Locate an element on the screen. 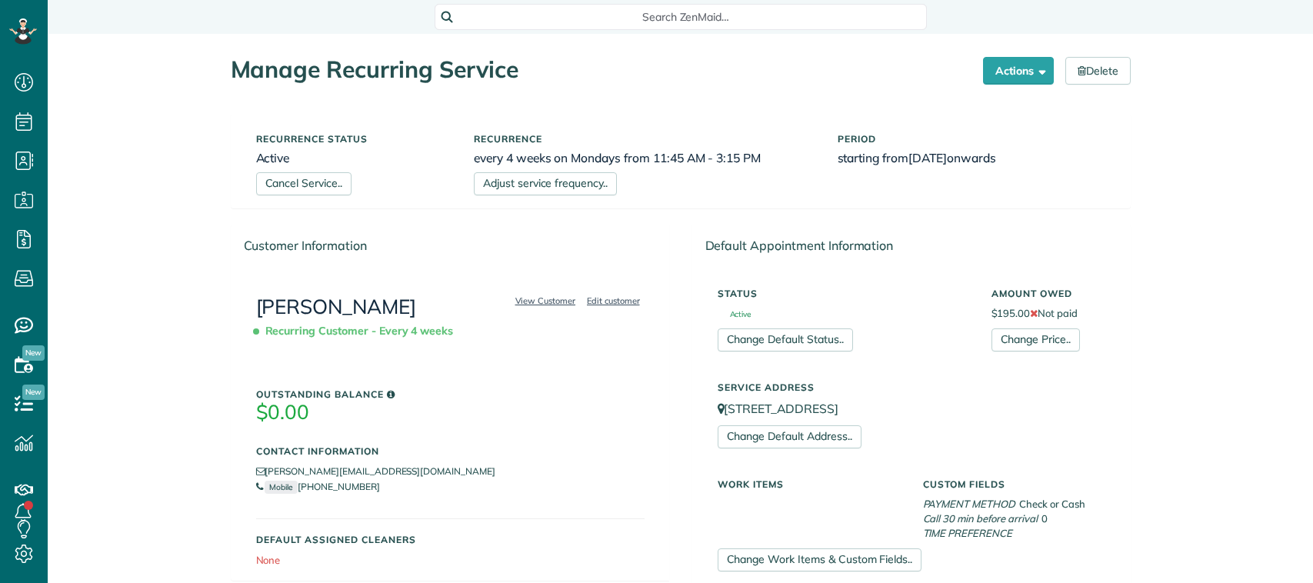 Image resolution: width=1313 pixels, height=583 pixels. h5: Work Items is located at coordinates (809, 484).